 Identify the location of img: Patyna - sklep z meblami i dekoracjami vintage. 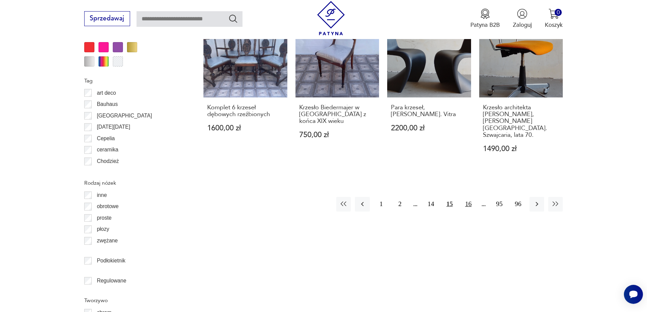
(331, 18).